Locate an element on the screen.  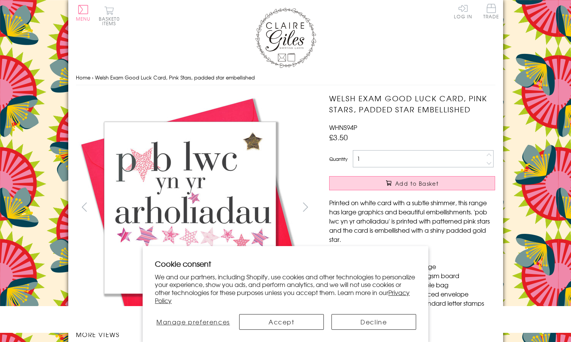
button: Menu is located at coordinates (83, 13).